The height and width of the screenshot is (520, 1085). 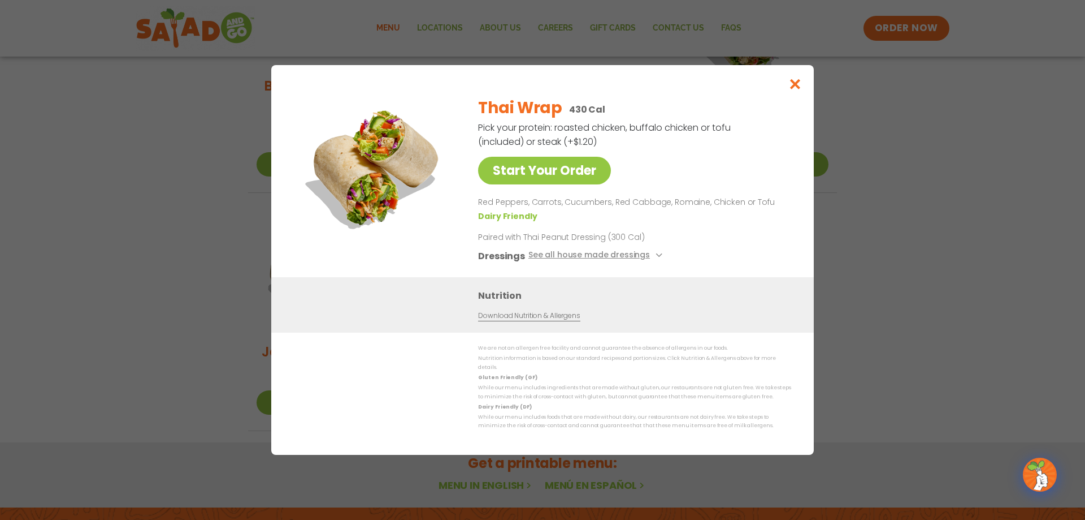 I want to click on strong: Gluten Friendly (GF), so click(x=508, y=377).